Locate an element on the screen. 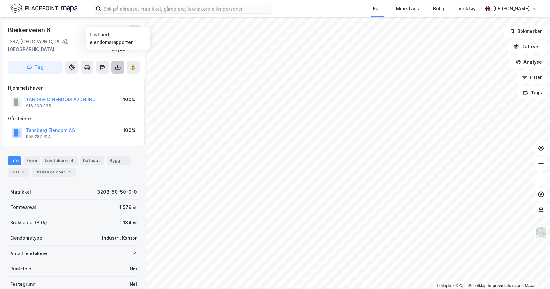 The width and height of the screenshot is (550, 289). div: Bygg is located at coordinates (119, 161).